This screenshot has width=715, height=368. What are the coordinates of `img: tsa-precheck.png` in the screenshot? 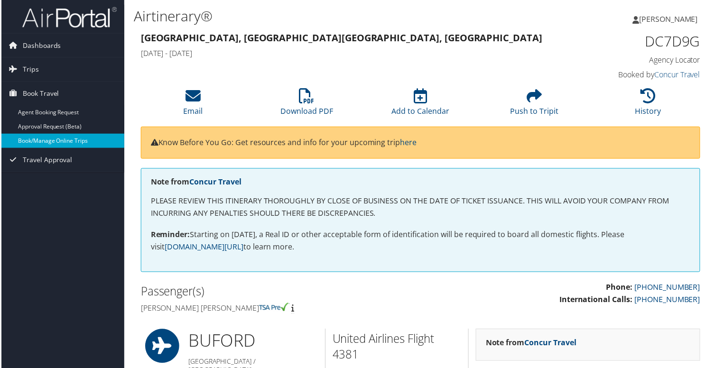 It's located at (274, 308).